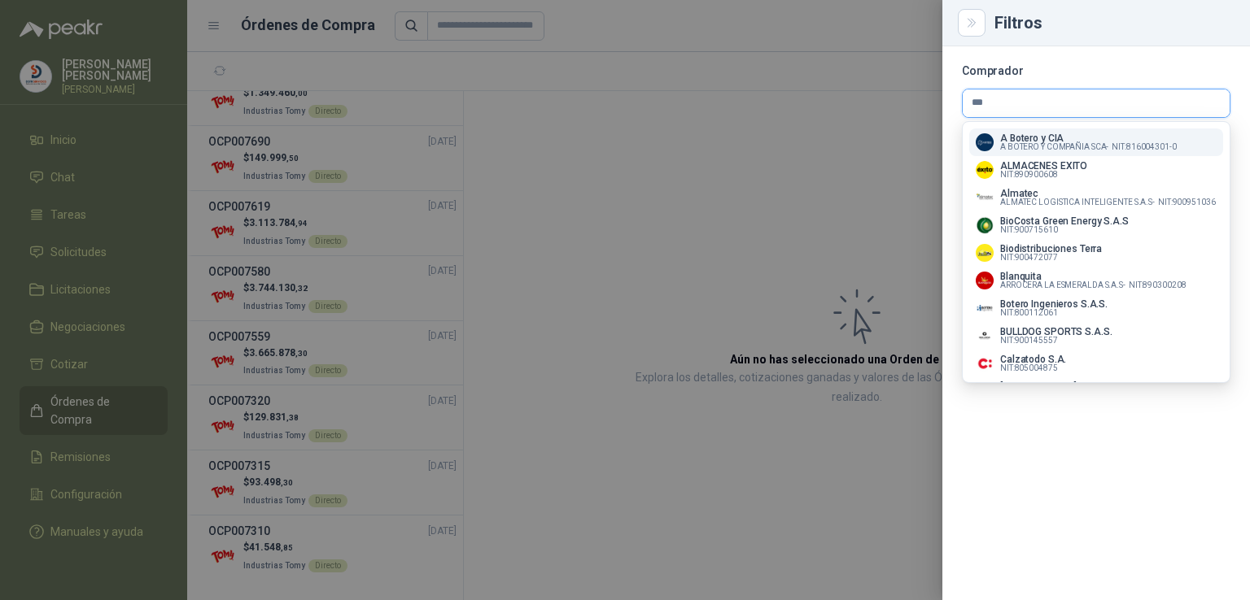  What do you see at coordinates (1028, 369) in the screenshot?
I see `span: NIT : 805004875` at bounding box center [1028, 369].